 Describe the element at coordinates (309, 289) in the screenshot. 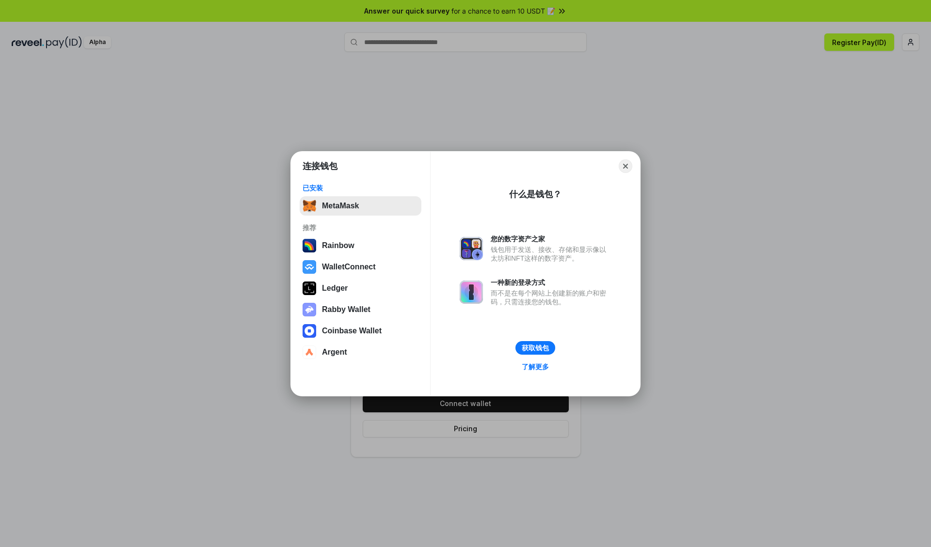

I see `img: svg+xml,%3Csvg%20xmlns%3D%22http%3A%2F%2Fwww.w3.org%2F2000%2Fsvg%22%20width%3D%2228%22%20height%3...` at that location.